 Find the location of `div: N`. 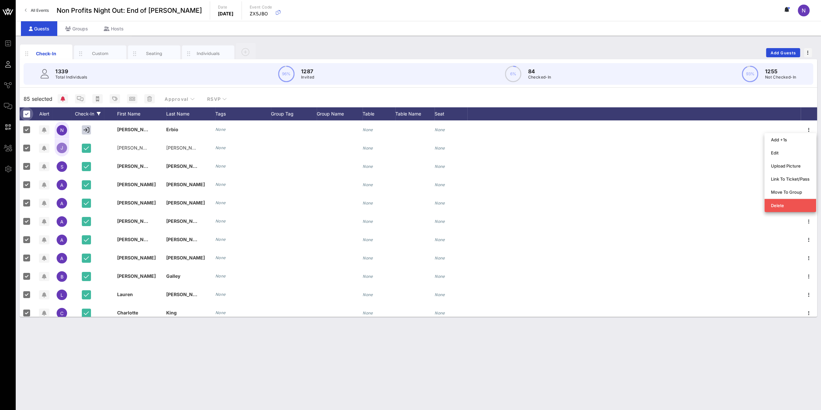

div: N is located at coordinates (803, 10).